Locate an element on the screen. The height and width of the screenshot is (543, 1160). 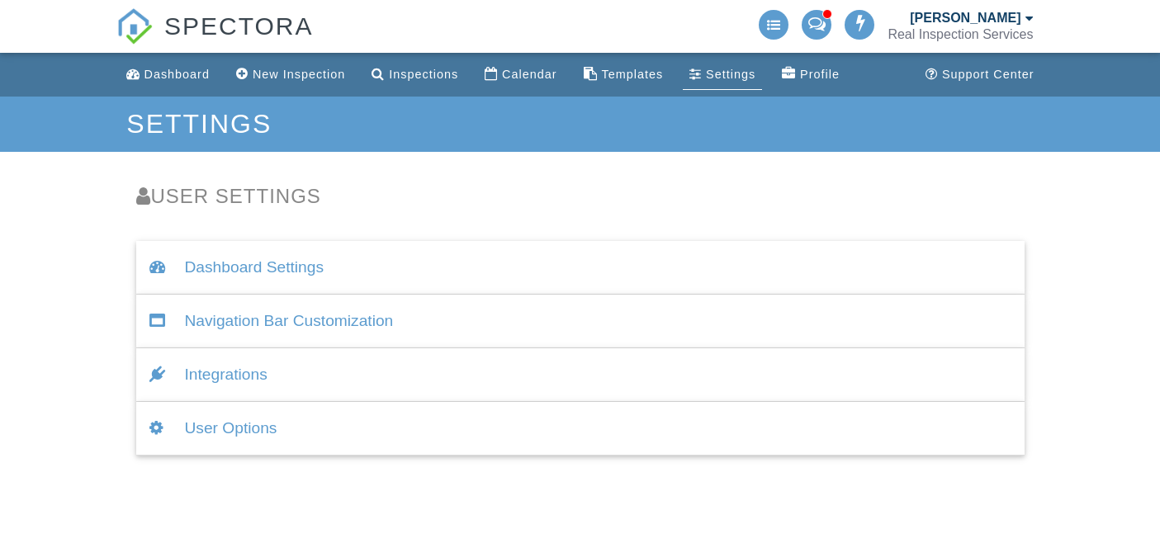
div: Navigation Bar Customization is located at coordinates (580, 321).